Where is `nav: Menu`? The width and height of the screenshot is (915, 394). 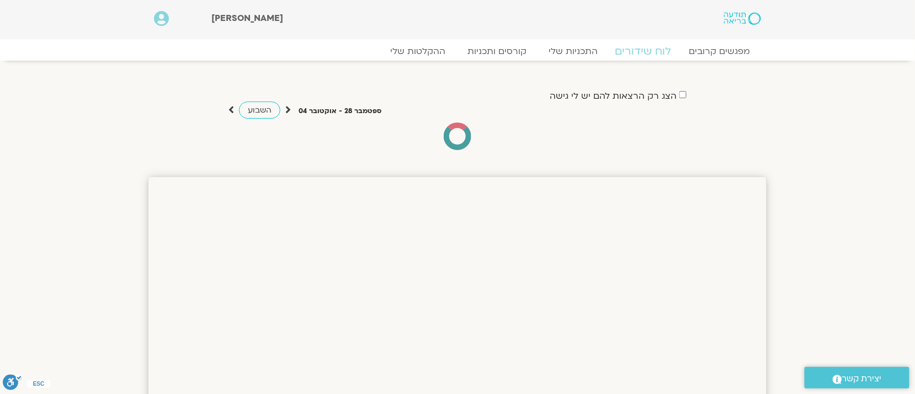
nav: Menu is located at coordinates (458, 51).